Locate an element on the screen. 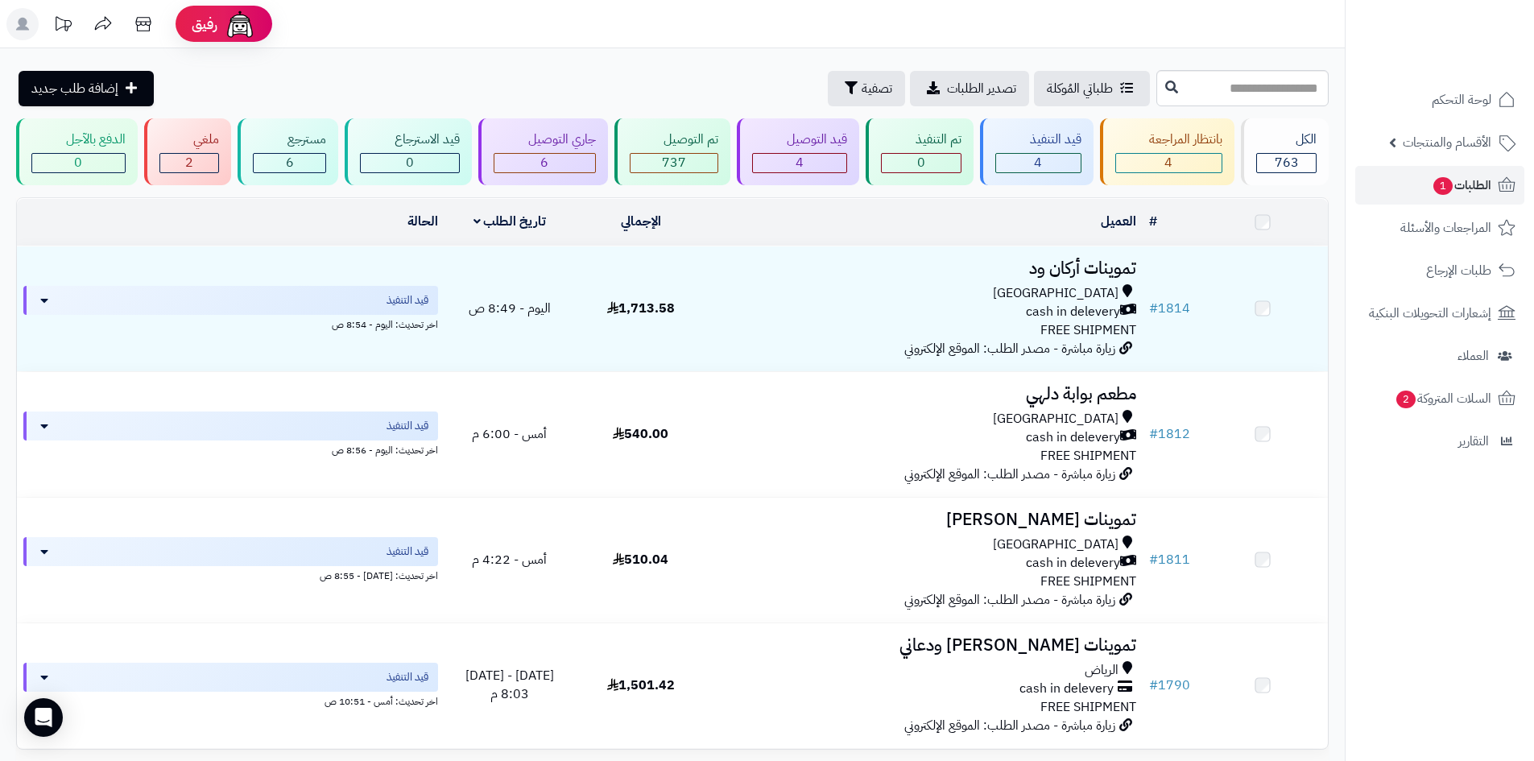 The width and height of the screenshot is (1534, 761). a: بانتظار المراجعة 4 is located at coordinates (1167, 151).